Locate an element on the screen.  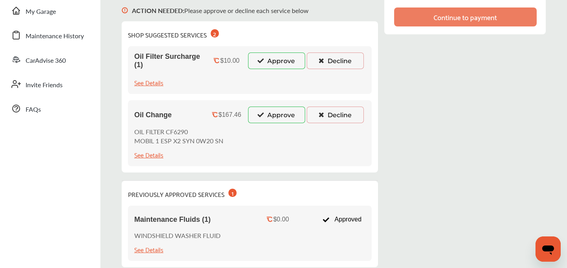
span: Invite Friends is located at coordinates (44, 85).